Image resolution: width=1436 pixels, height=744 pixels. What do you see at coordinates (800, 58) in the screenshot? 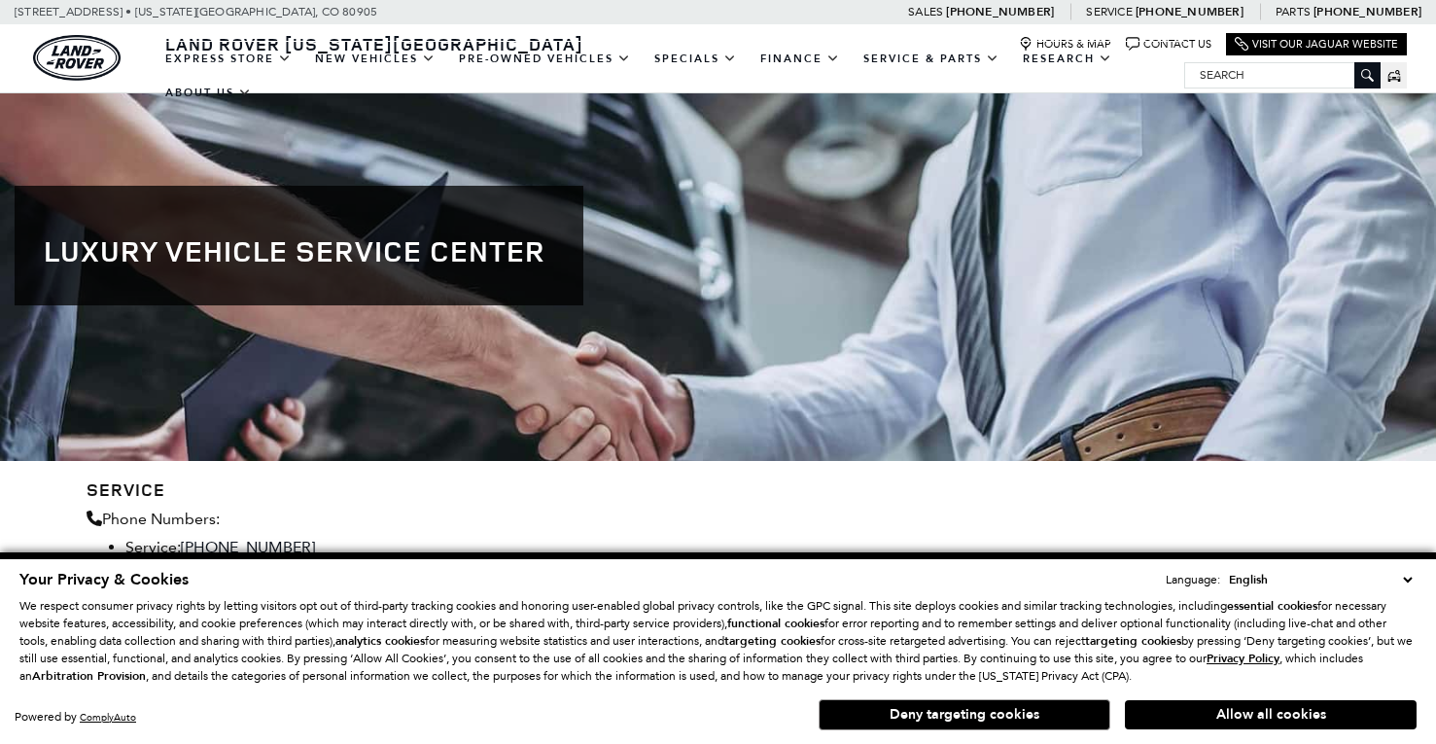
I see `a: Finance` at bounding box center [800, 58].